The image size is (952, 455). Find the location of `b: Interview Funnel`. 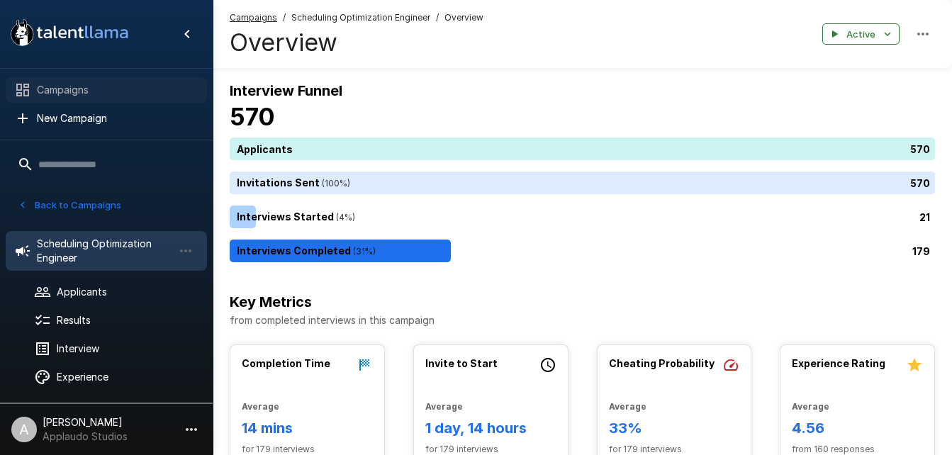

b: Interview Funnel is located at coordinates (286, 91).